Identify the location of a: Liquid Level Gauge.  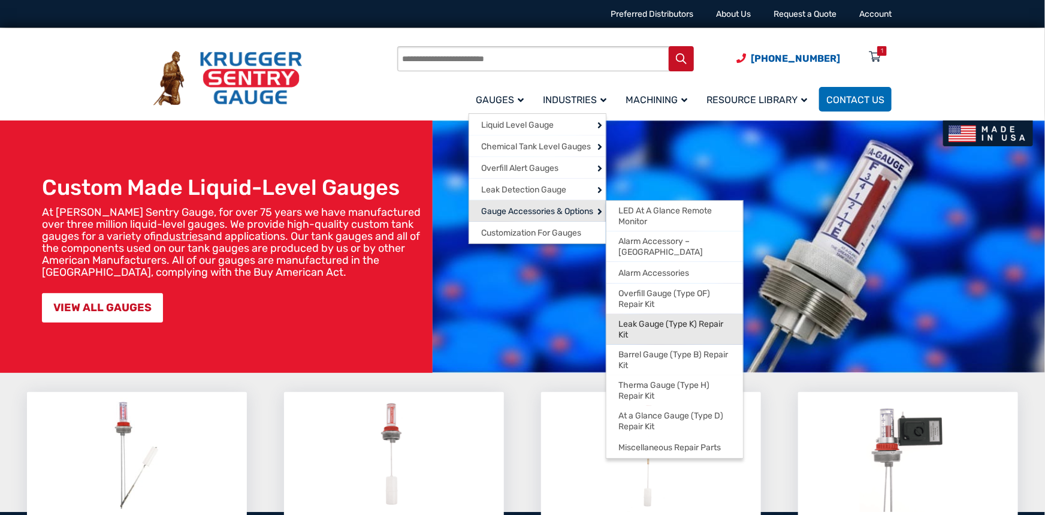
(537, 125).